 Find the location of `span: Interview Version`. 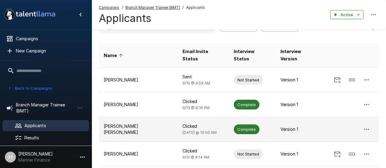

span: Interview Version is located at coordinates (300, 55).